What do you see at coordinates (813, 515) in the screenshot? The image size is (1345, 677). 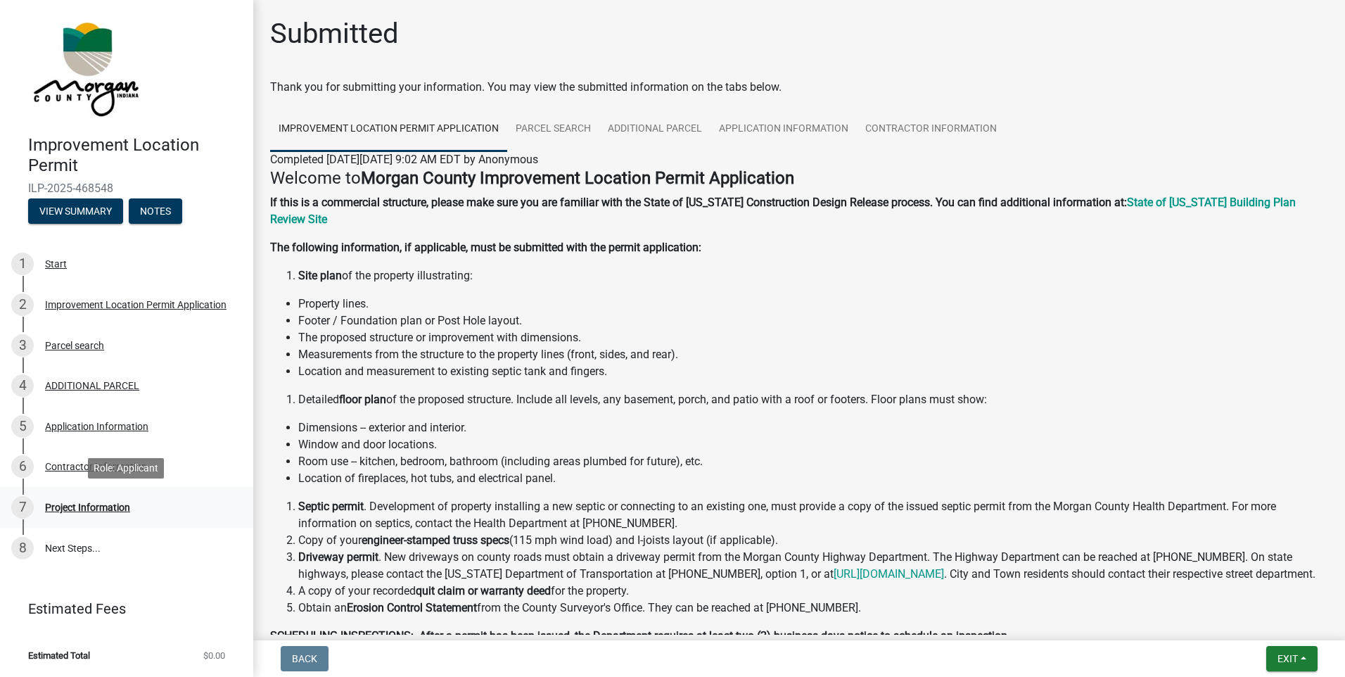 I see `li: . Development of property installing a new septic or connecting to an existing one, must provide ...` at bounding box center [813, 515].